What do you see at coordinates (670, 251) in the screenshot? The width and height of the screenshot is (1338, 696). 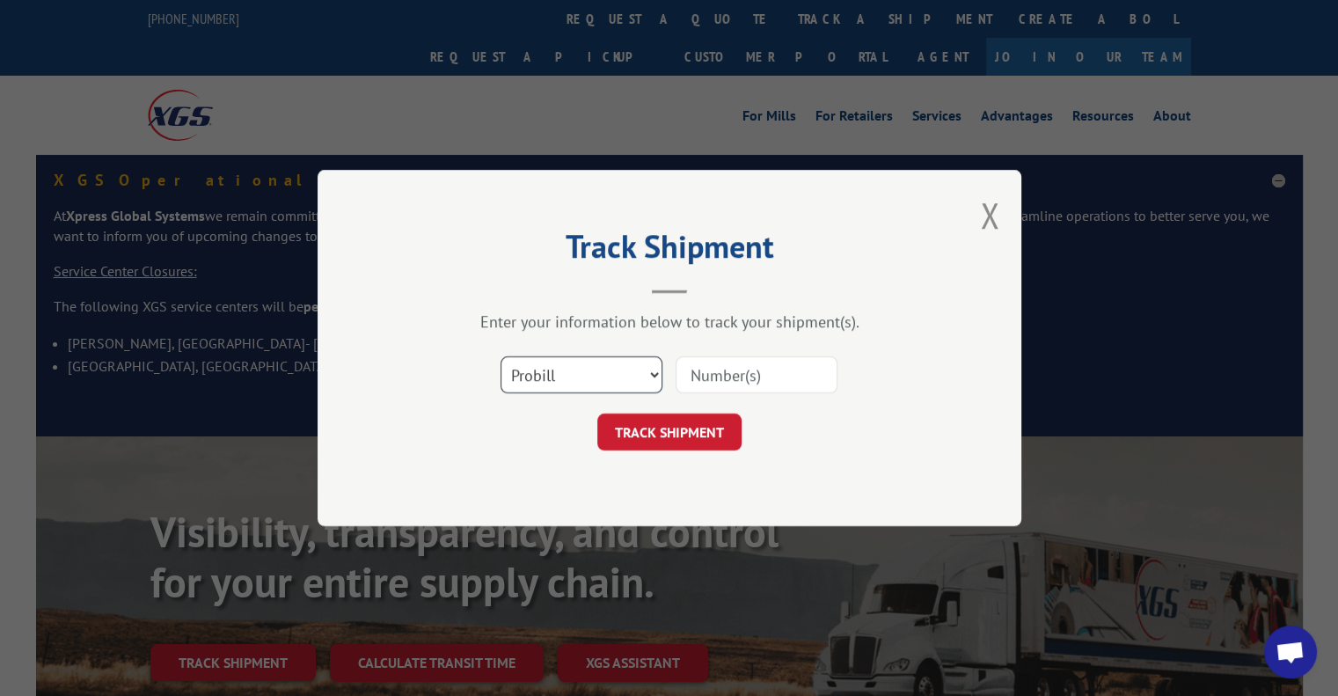 I see `h2: Track Shipment` at bounding box center [670, 251].